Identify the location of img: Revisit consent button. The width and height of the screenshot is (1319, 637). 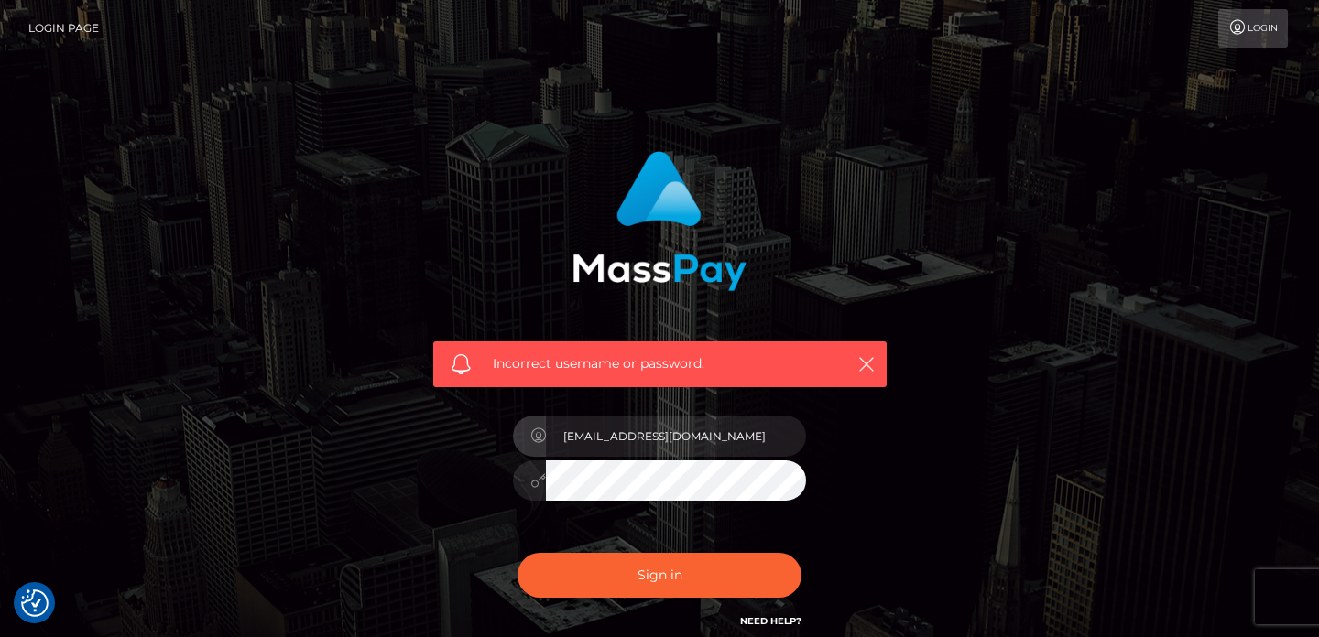
(35, 604).